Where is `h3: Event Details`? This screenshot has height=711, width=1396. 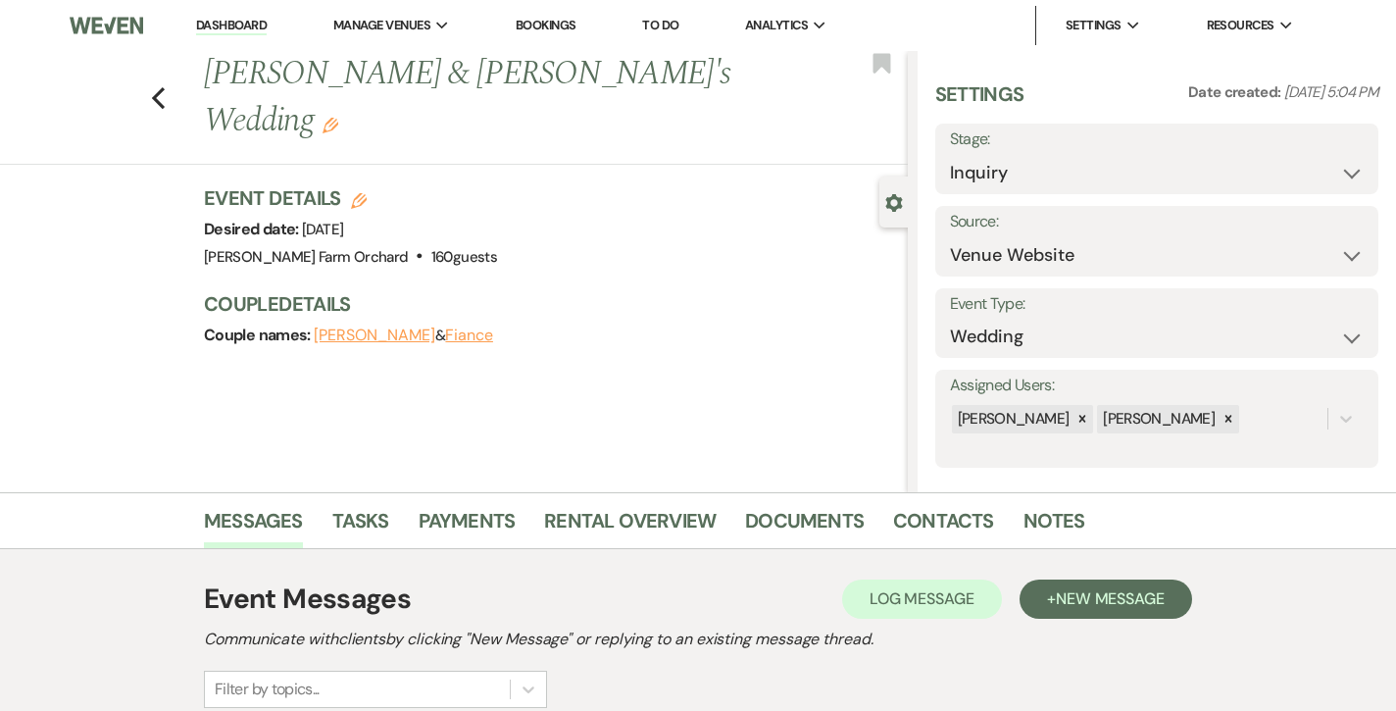 h3: Event Details is located at coordinates (350, 198).